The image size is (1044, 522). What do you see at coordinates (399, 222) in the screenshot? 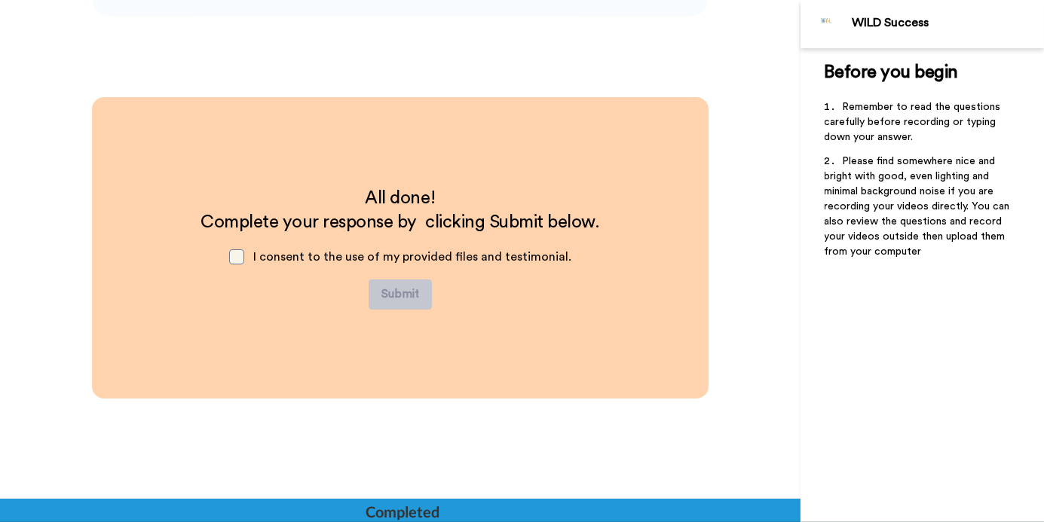
I see `span: Complete your response by clicking Submit below.` at bounding box center [399, 222].